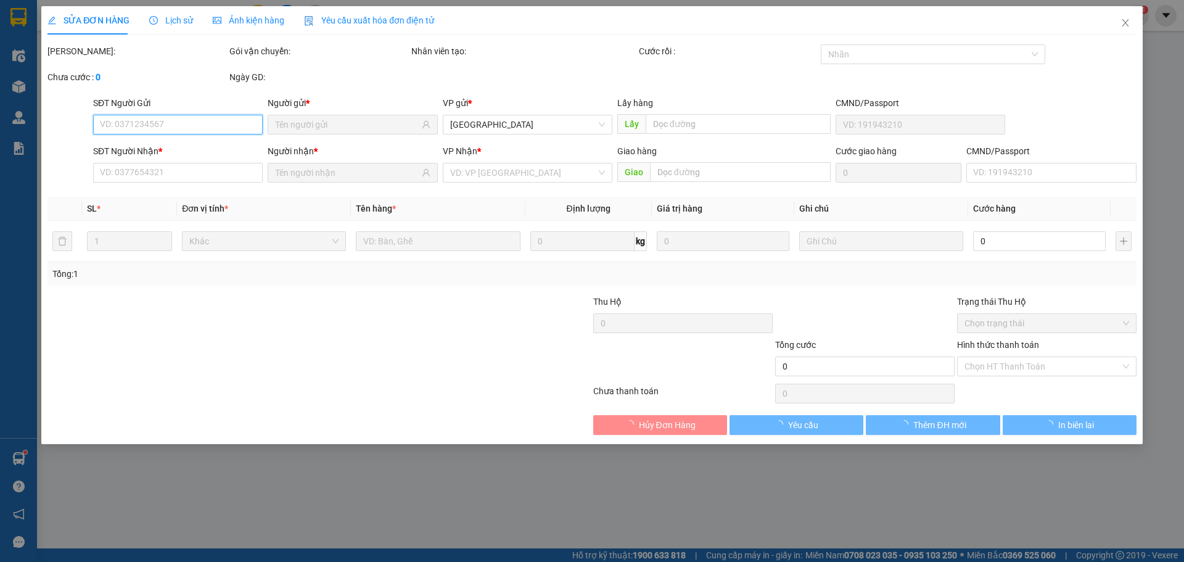  What do you see at coordinates (1047, 323) in the screenshot?
I see `span: Chọn trạng thái` at bounding box center [1047, 323].